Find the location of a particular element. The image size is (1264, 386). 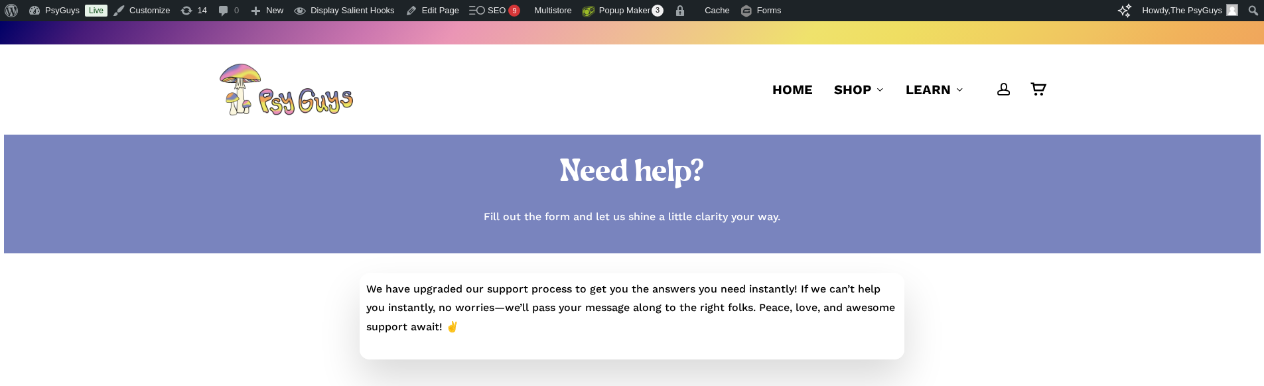

span: Shop is located at coordinates (852, 90).